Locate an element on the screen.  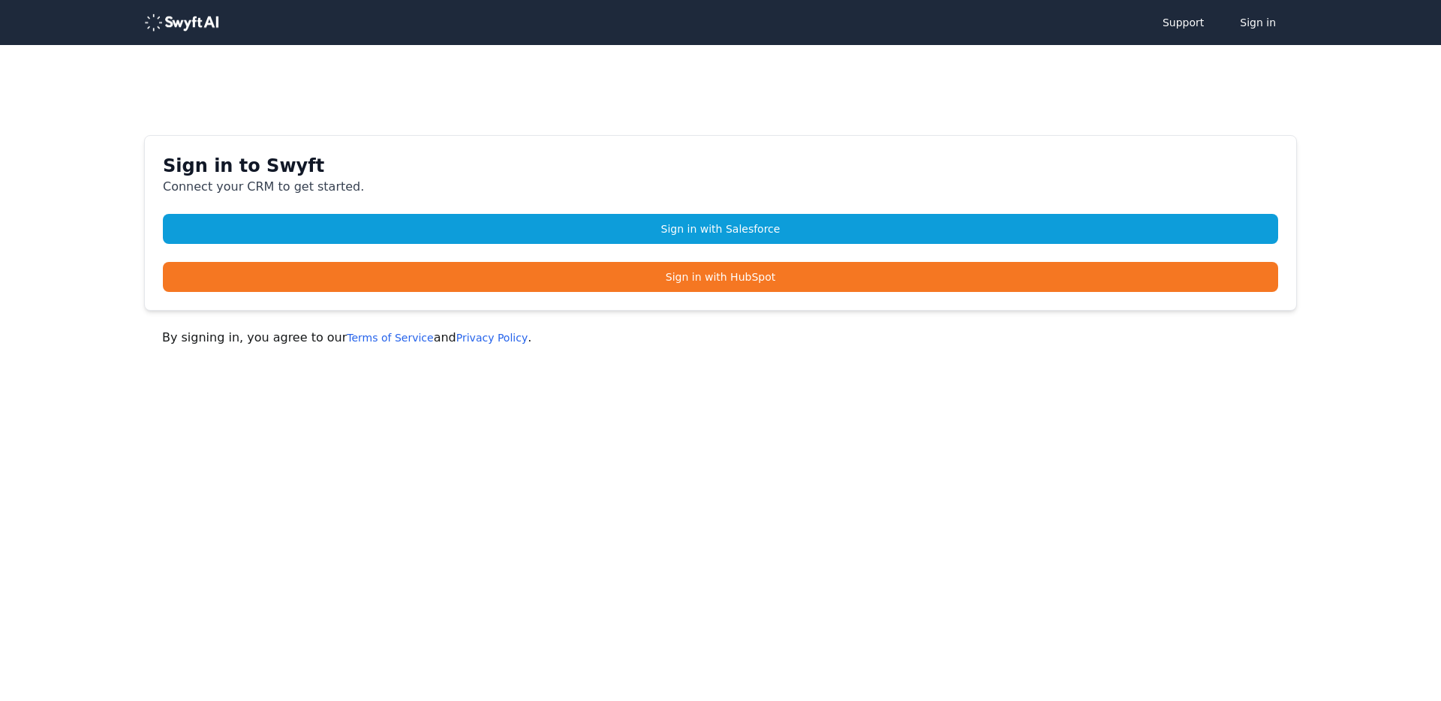
p: Connect your CRM to get started. is located at coordinates (720, 187).